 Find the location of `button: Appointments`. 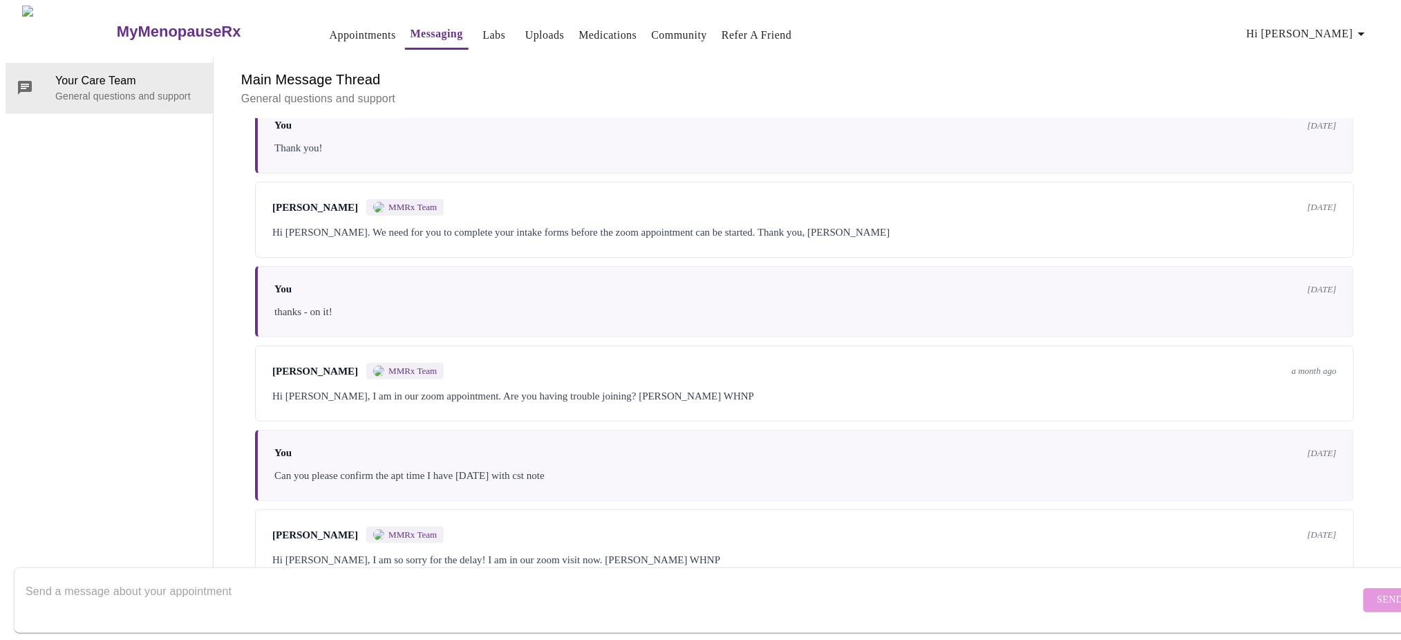

button: Appointments is located at coordinates (363, 35).